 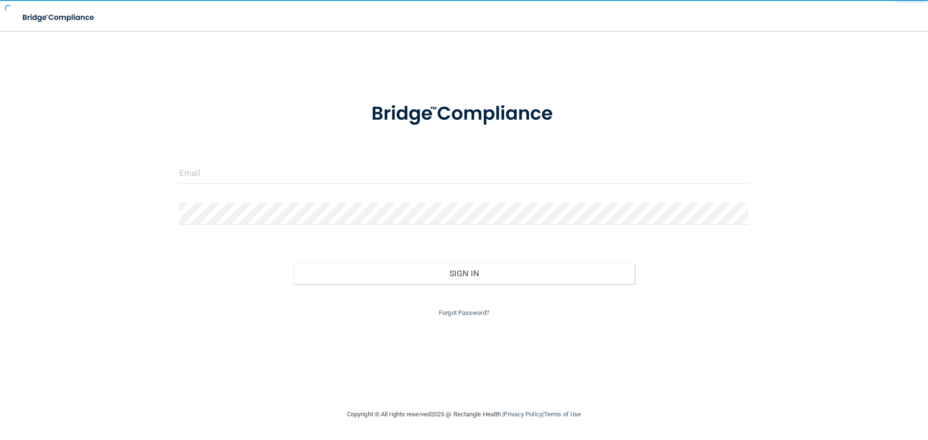 What do you see at coordinates (523, 414) in the screenshot?
I see `a: Privacy Policy` at bounding box center [523, 414].